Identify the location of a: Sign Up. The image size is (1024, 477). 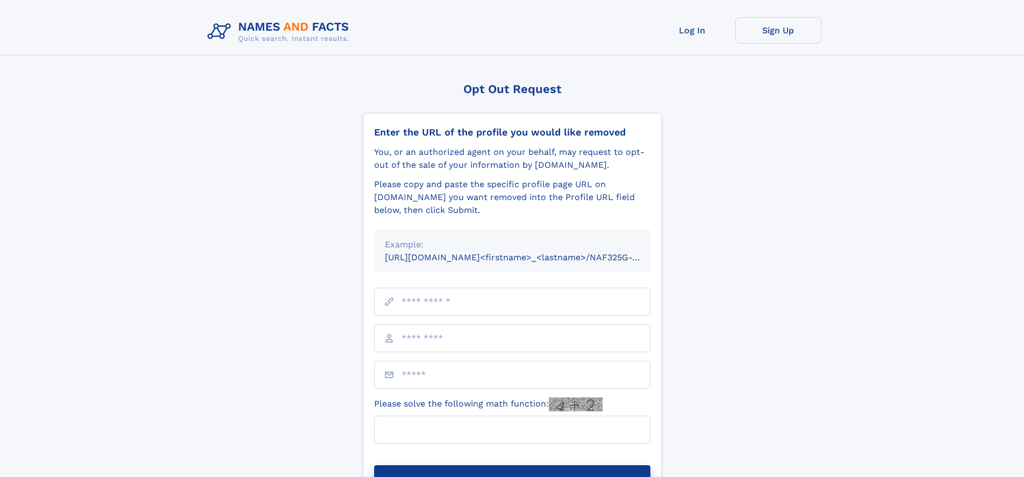
(778, 30).